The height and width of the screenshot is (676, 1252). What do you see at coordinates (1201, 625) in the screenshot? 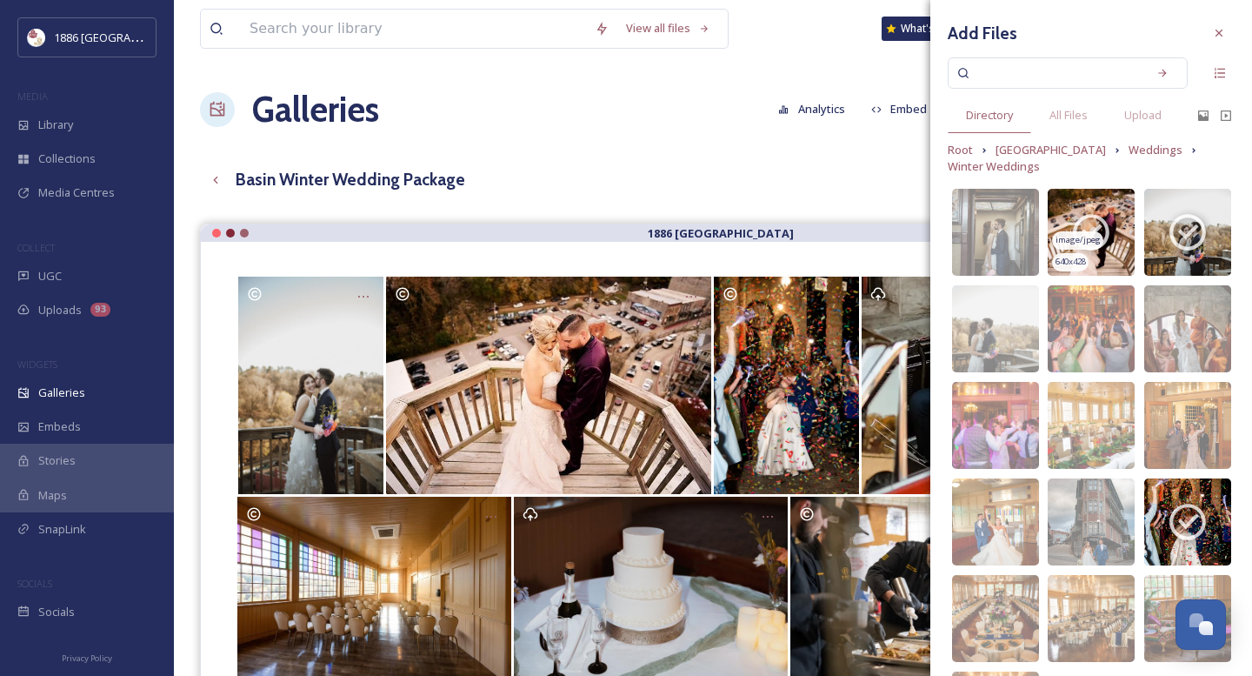
I see `button: Open Chat` at bounding box center [1201, 625].